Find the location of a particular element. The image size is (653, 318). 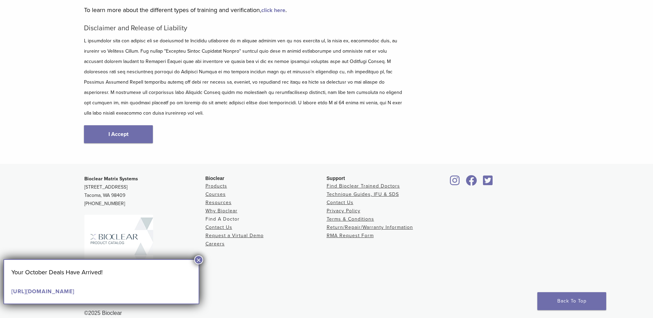

img: Bioclear is located at coordinates (119, 259).